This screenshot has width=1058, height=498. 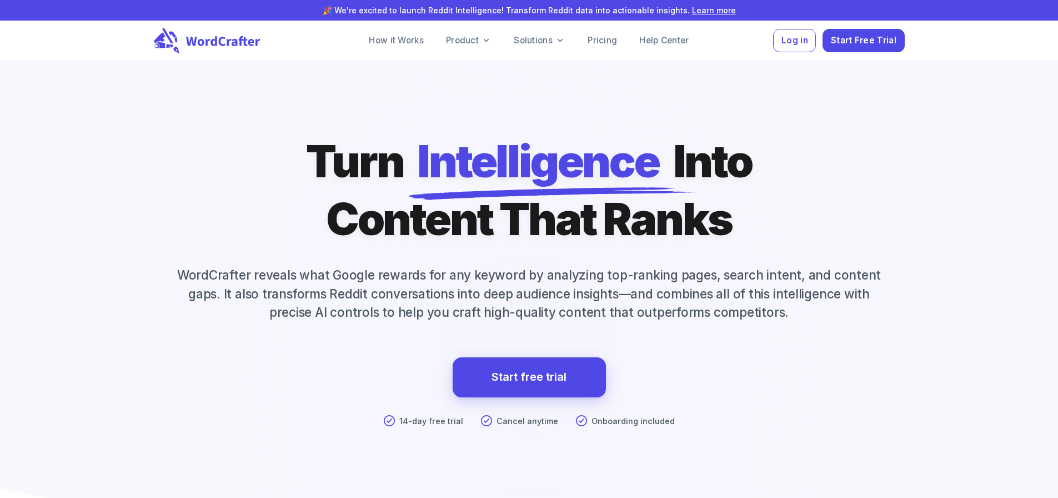 I want to click on a: Pricing, so click(x=602, y=41).